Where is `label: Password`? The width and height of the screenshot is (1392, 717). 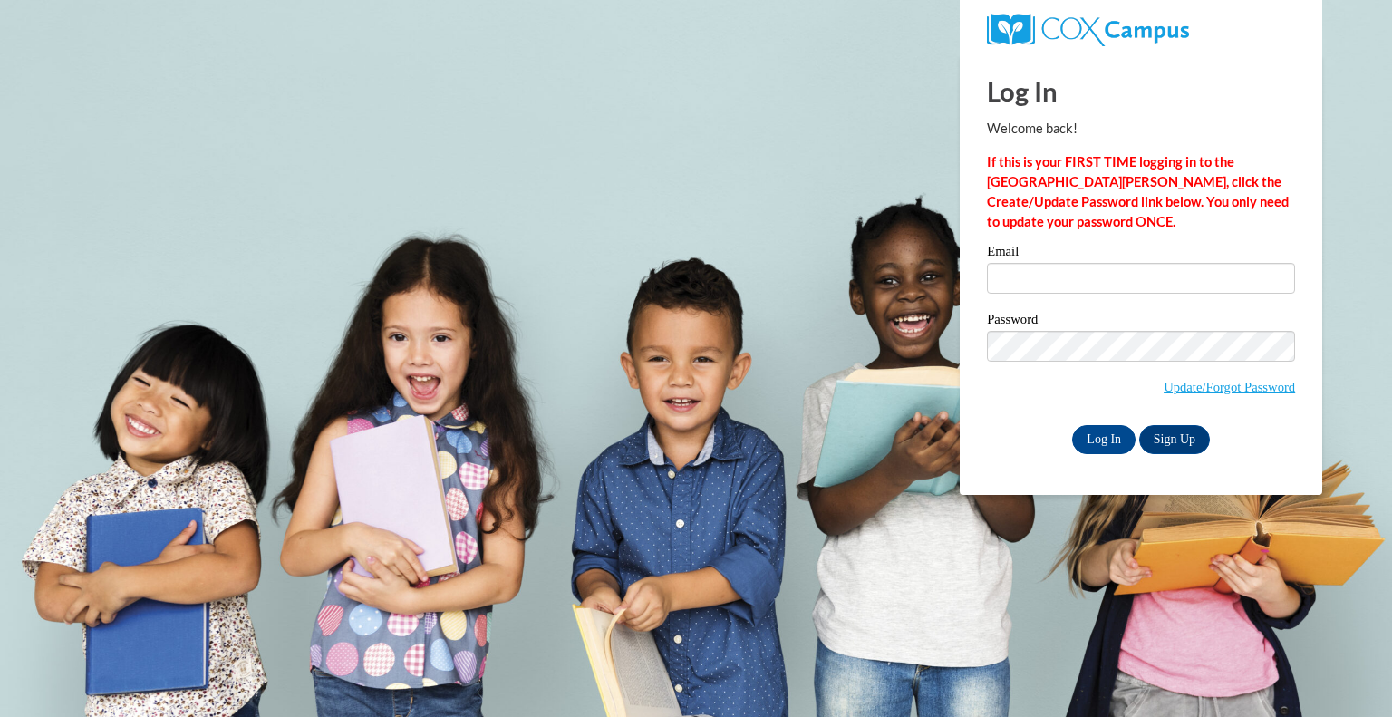 label: Password is located at coordinates (1141, 322).